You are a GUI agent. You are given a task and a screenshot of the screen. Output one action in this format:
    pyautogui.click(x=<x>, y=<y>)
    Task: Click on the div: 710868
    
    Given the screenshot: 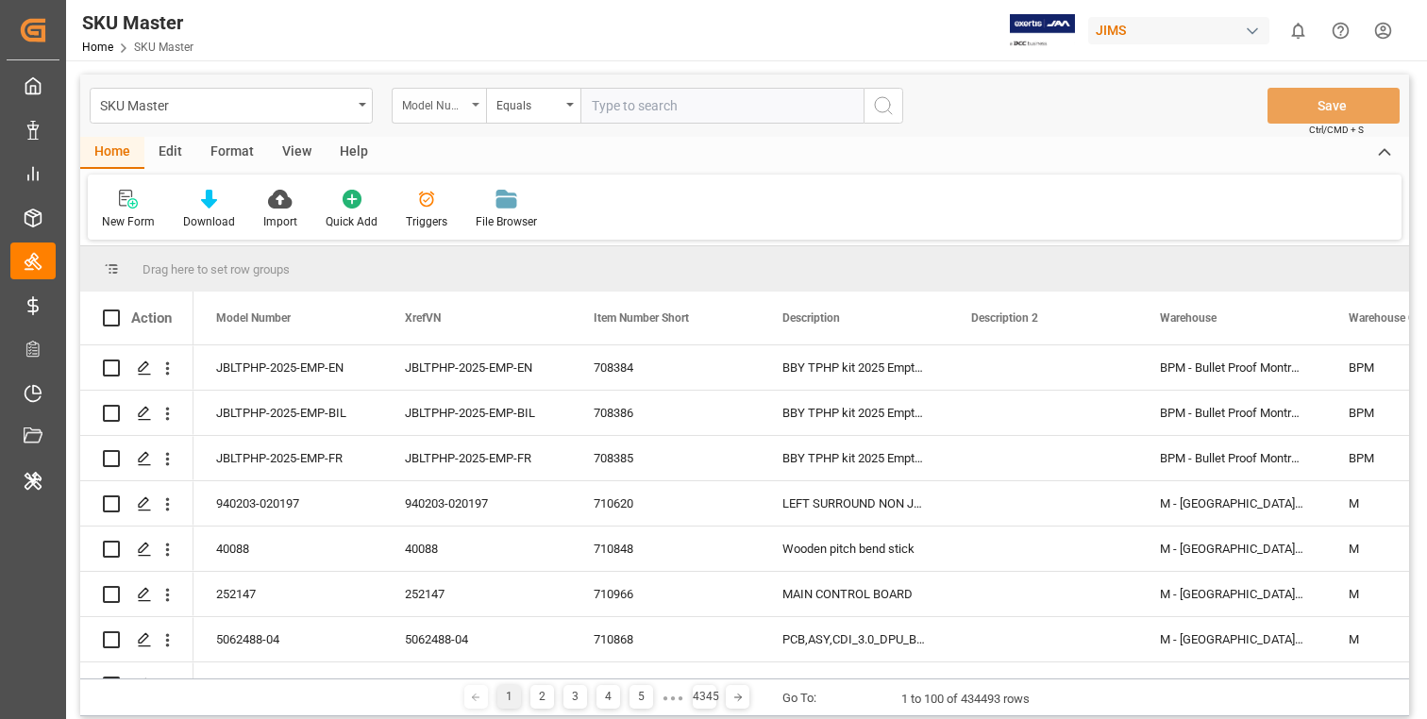 What is the action you would take?
    pyautogui.click(x=665, y=639)
    